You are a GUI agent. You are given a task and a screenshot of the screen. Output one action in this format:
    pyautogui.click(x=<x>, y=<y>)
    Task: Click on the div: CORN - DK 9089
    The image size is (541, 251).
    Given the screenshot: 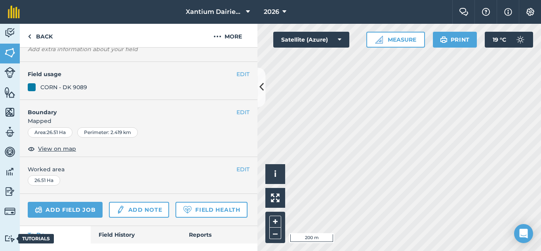 What is the action you would take?
    pyautogui.click(x=64, y=87)
    